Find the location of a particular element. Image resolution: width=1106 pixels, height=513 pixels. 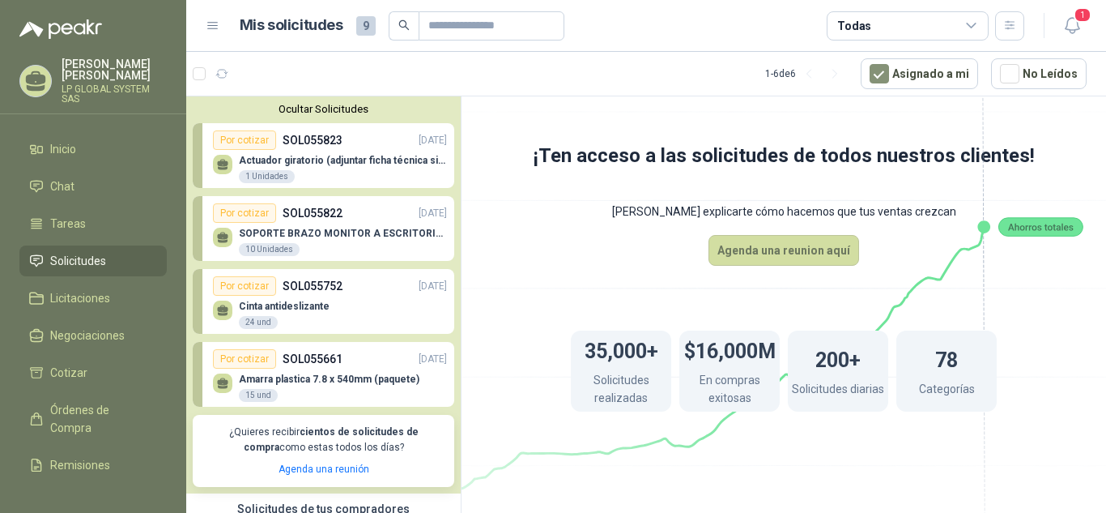

span: Licitaciones is located at coordinates (80, 298).